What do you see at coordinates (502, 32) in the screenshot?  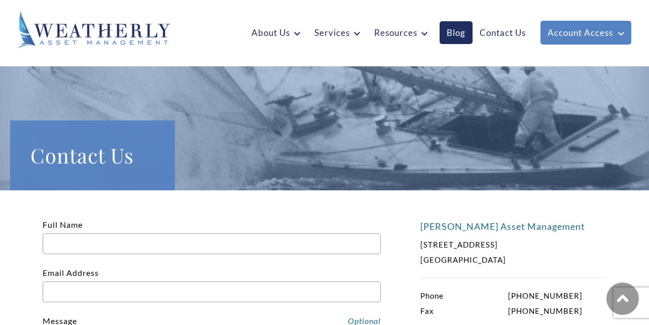 I see `a: Contact Us` at bounding box center [502, 32].